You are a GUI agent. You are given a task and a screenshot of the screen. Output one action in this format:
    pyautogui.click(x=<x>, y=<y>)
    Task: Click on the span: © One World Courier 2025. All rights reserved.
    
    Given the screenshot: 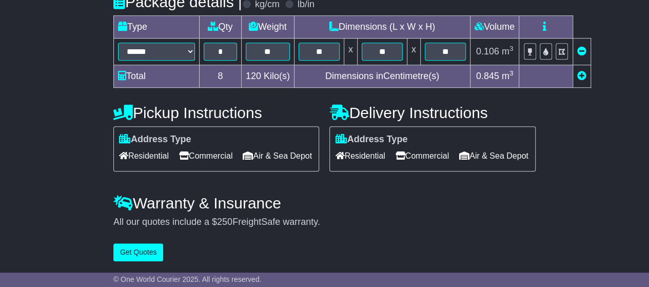 What is the action you would take?
    pyautogui.click(x=187, y=279)
    